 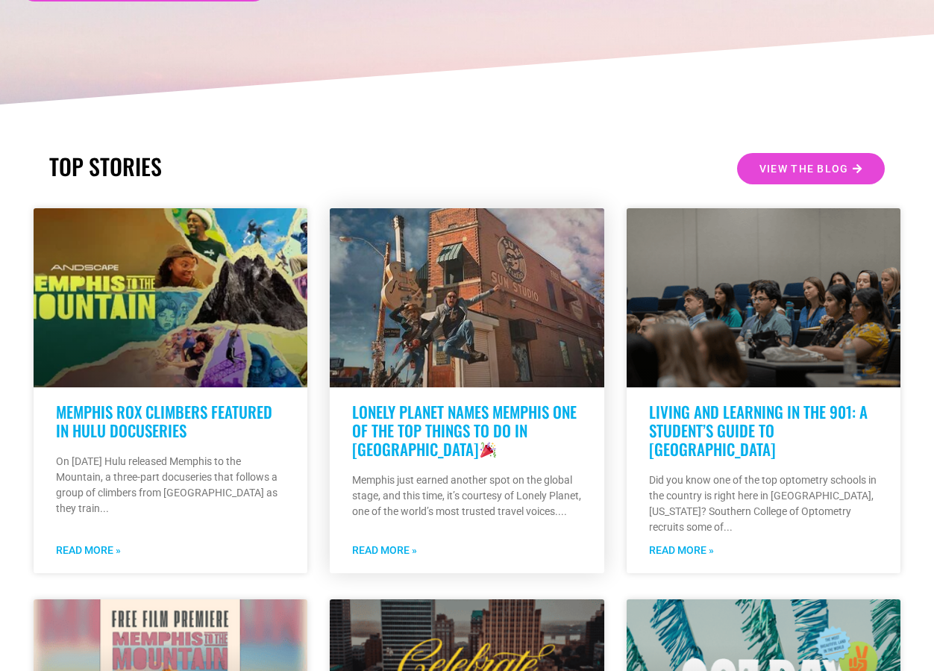 I want to click on p: Memphis just earned another spot on the global stage, and this time, it’s courtesy of Lonely Plan..., so click(x=466, y=495).